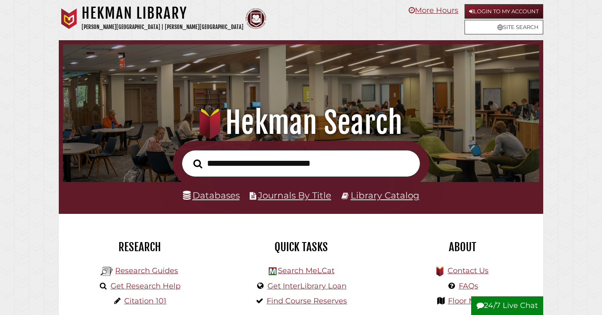 Image resolution: width=602 pixels, height=315 pixels. What do you see at coordinates (462, 247) in the screenshot?
I see `h2: About` at bounding box center [462, 247].